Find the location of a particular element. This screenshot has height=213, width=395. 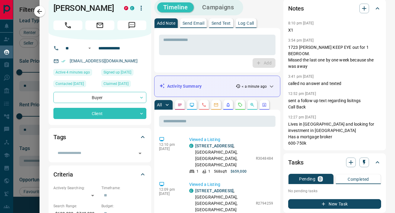

p: X1 is located at coordinates (334, 30).